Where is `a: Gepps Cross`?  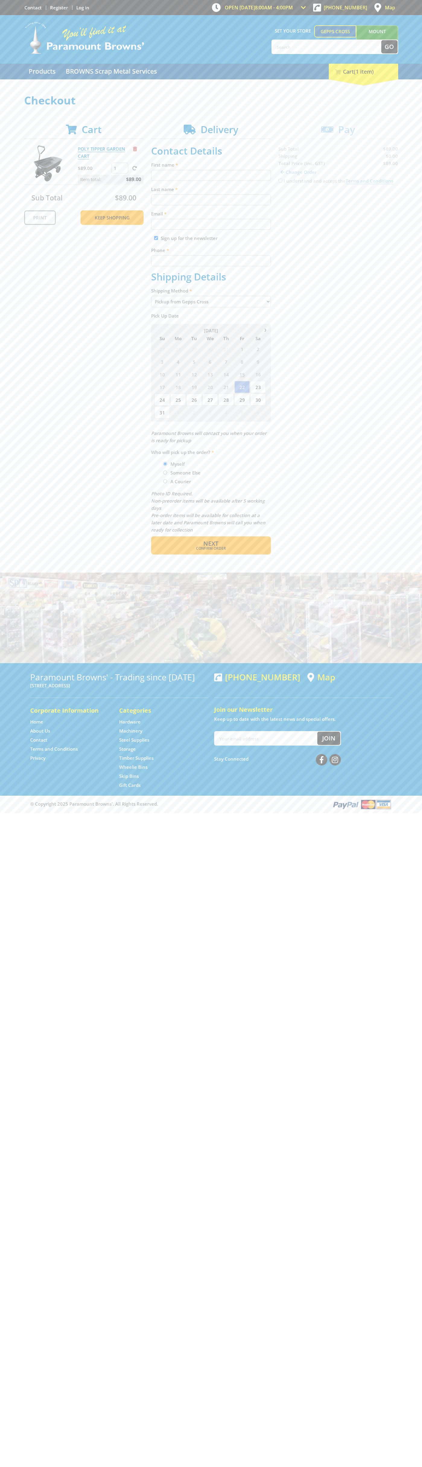 a: Gepps Cross is located at coordinates (335, 31).